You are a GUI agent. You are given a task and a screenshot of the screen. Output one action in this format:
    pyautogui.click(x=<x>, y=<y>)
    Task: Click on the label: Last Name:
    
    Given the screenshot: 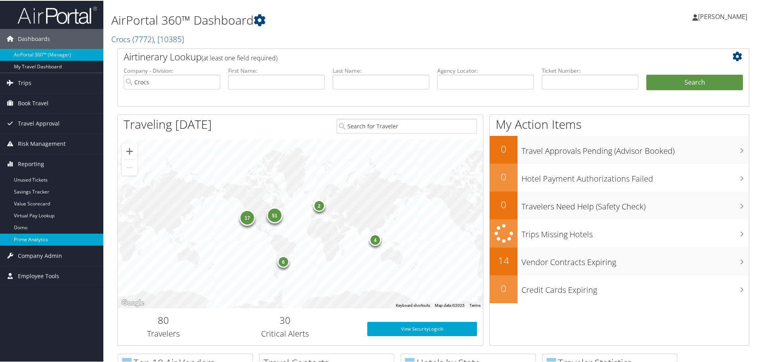 What is the action you would take?
    pyautogui.click(x=381, y=70)
    